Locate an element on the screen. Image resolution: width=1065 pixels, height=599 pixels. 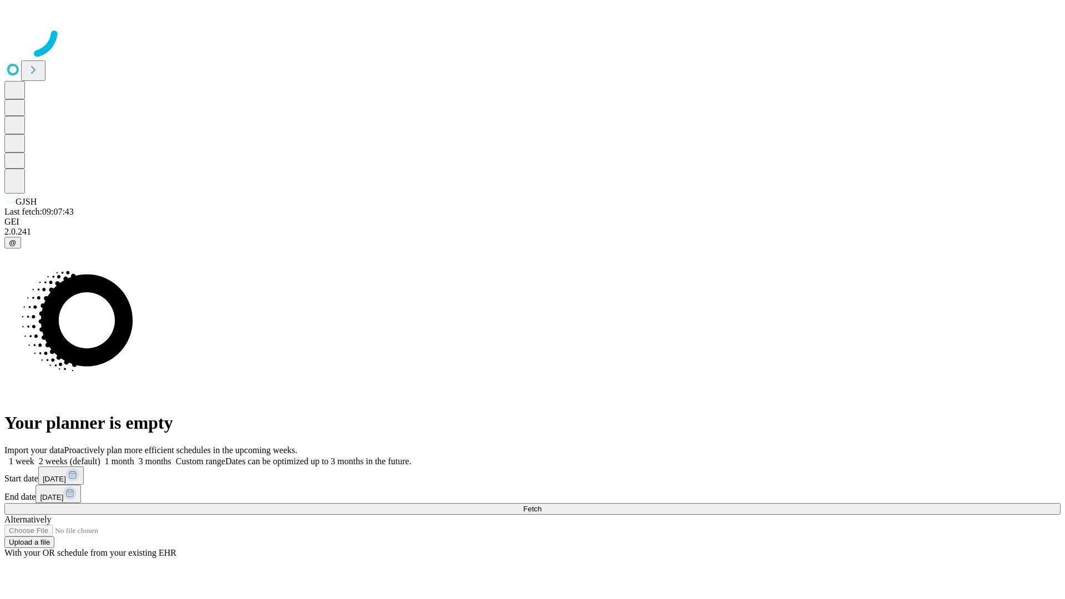
div: 2.0.241 is located at coordinates (533, 232).